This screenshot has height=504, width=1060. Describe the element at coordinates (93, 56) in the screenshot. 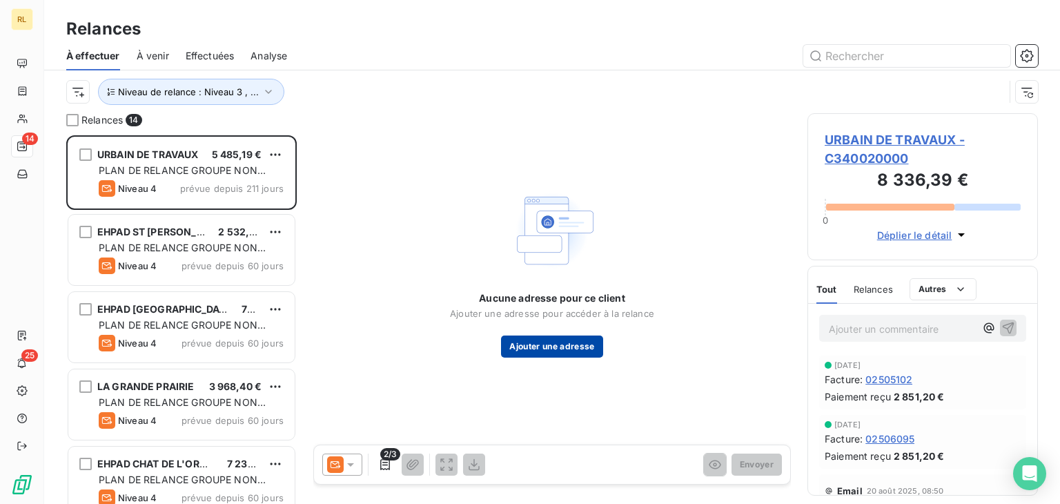

I see `span: À effectuer` at that location.